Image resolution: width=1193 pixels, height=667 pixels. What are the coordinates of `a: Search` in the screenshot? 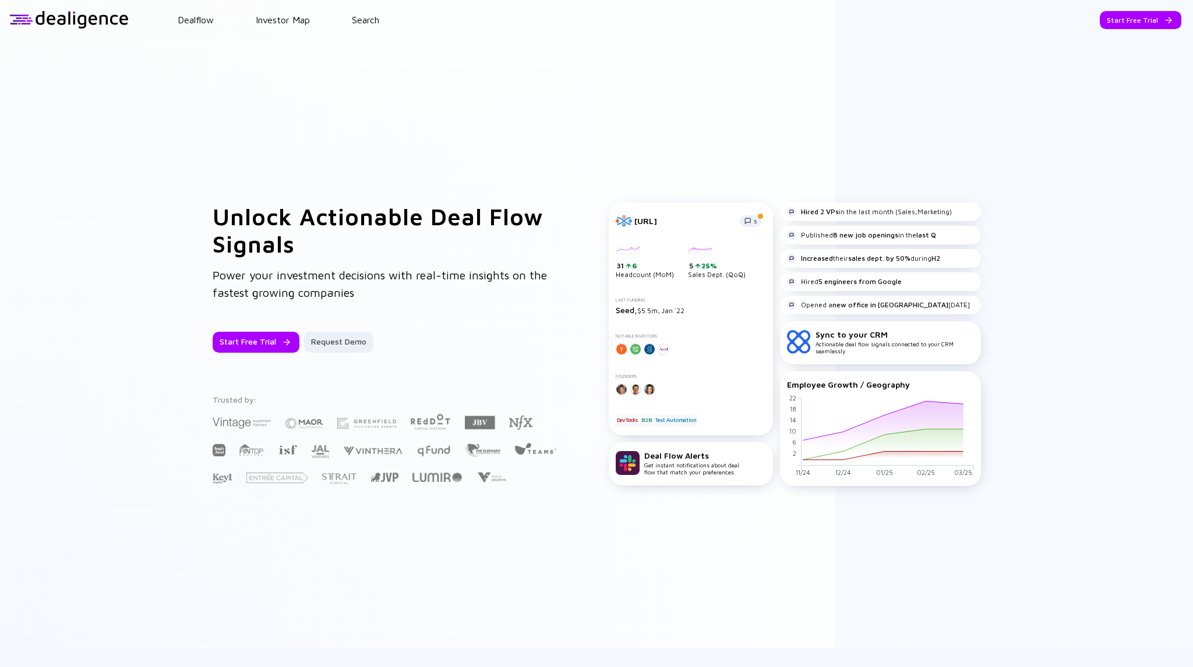 It's located at (365, 20).